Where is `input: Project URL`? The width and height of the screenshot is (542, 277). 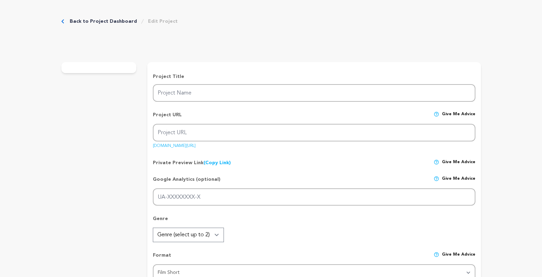
input: Project URL is located at coordinates (314, 133).